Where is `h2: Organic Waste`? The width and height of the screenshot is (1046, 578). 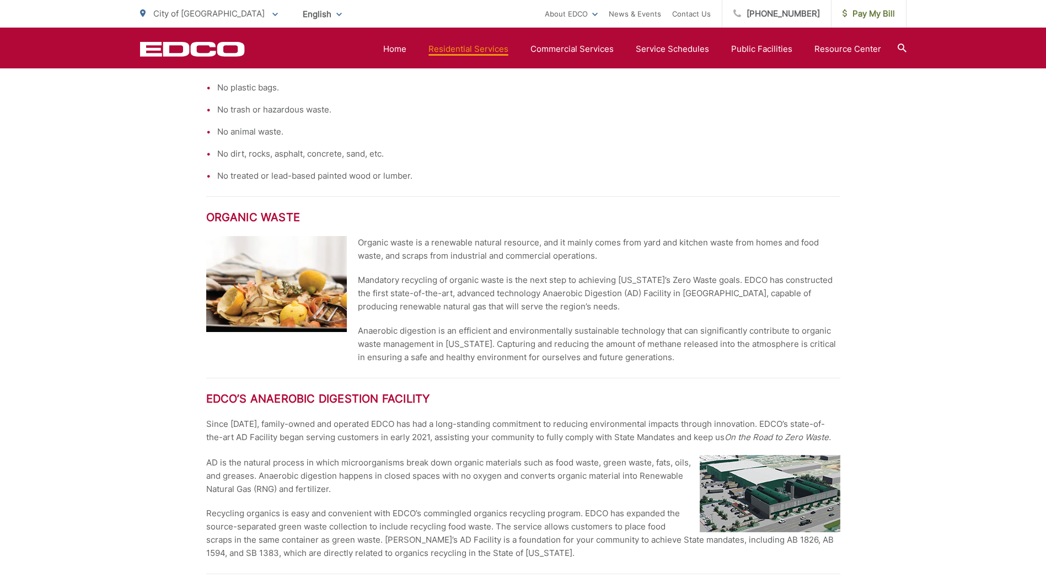
h2: Organic Waste is located at coordinates (523, 217).